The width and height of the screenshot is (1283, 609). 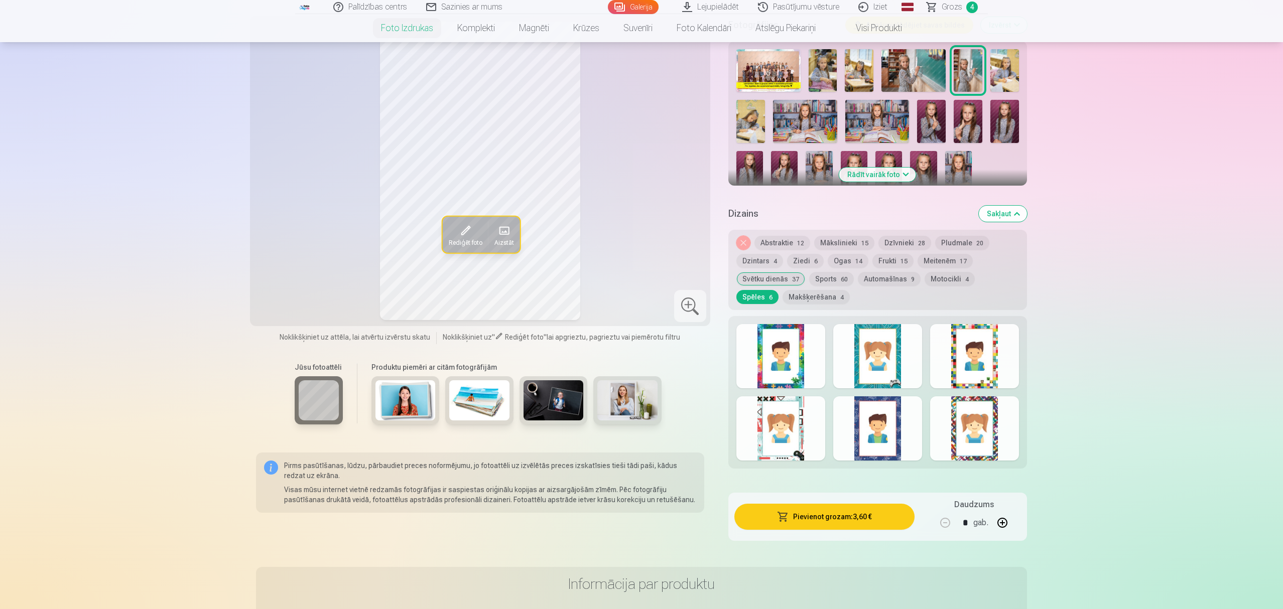 What do you see at coordinates (848, 261) in the screenshot?
I see `button: Ogas14` at bounding box center [848, 261].